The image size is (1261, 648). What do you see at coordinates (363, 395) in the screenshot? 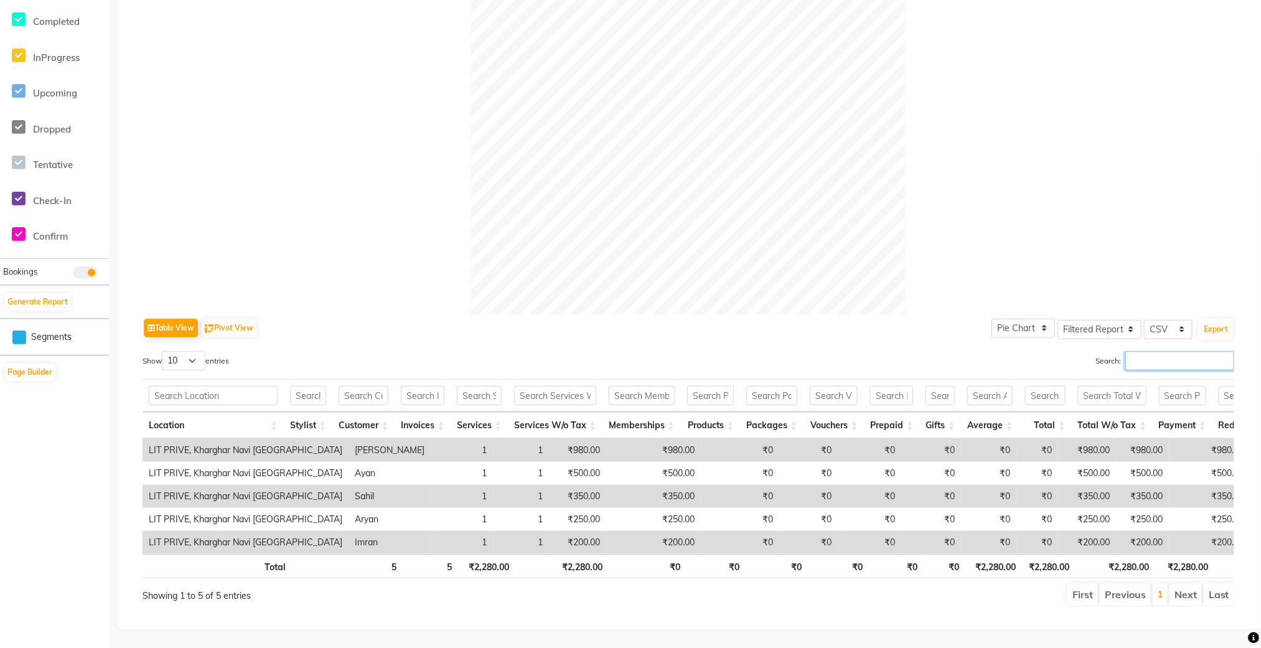
I see `input: Search Customer` at bounding box center [363, 395].